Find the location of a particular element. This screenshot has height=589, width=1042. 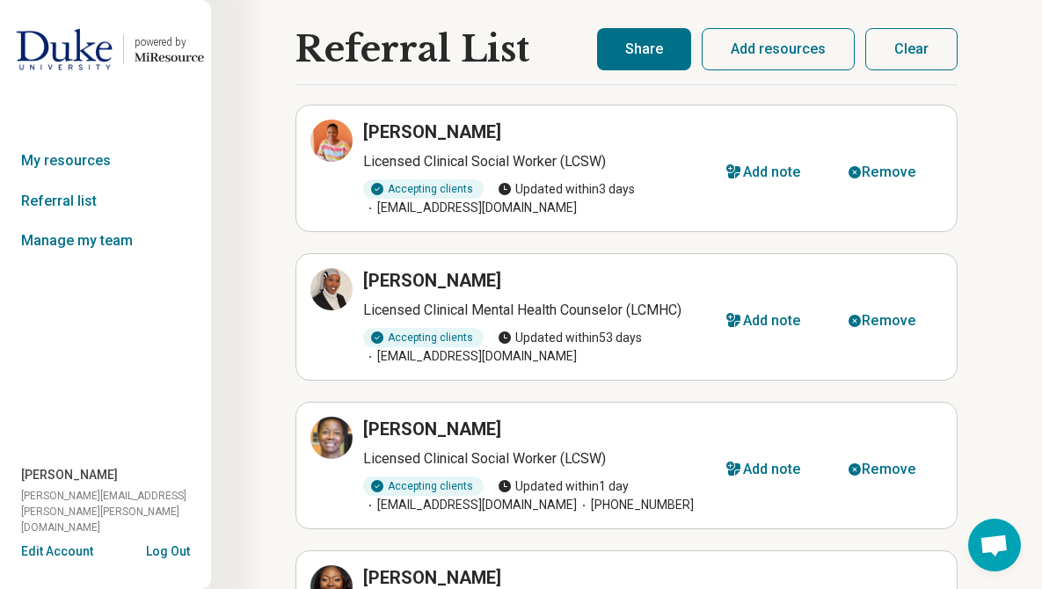

a: Open chat is located at coordinates (995, 545).